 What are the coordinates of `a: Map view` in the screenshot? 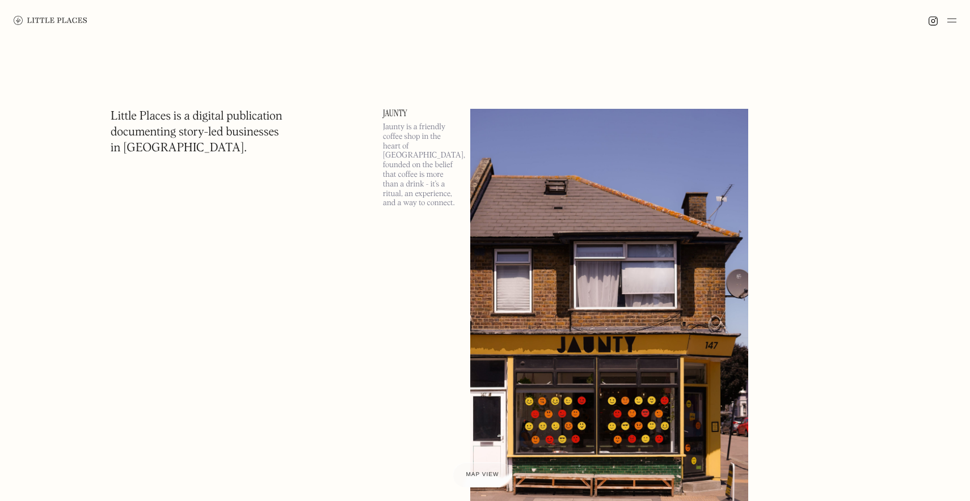 It's located at (483, 475).